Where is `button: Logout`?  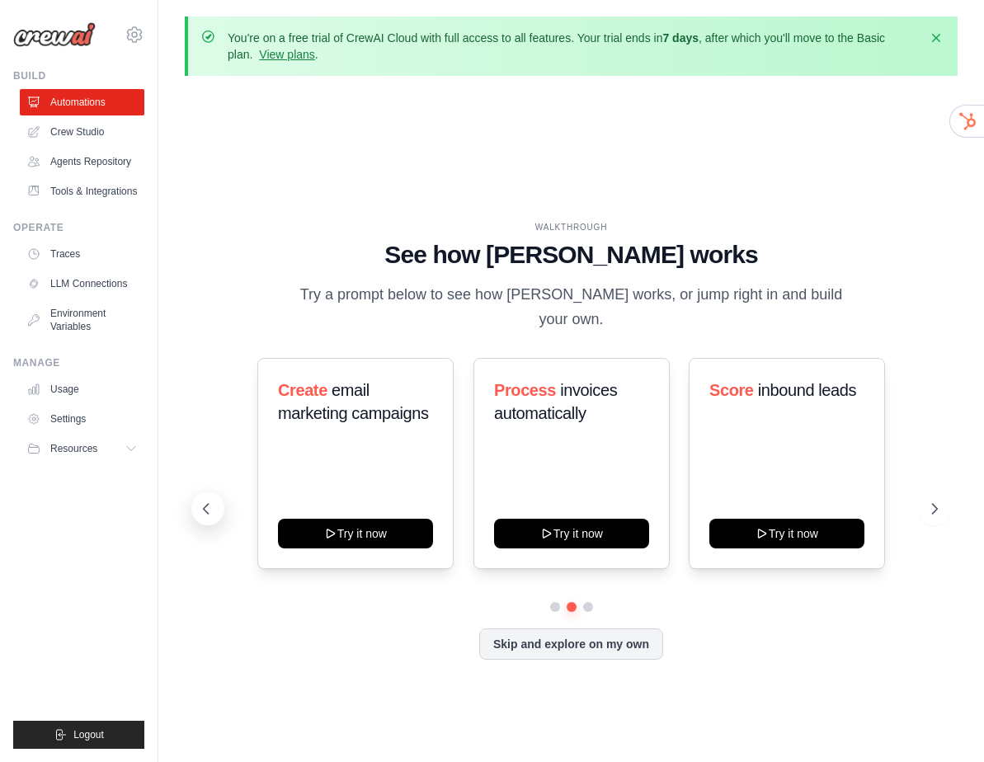 button: Logout is located at coordinates (78, 735).